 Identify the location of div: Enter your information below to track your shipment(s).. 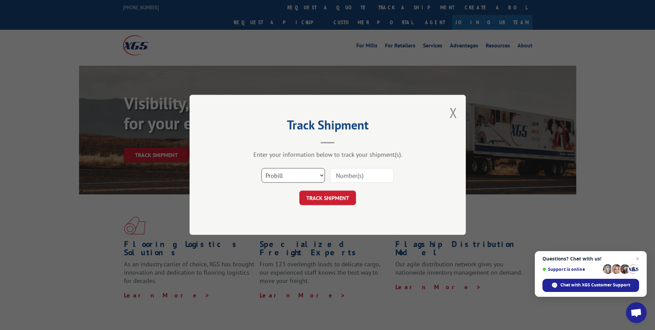
(328, 154).